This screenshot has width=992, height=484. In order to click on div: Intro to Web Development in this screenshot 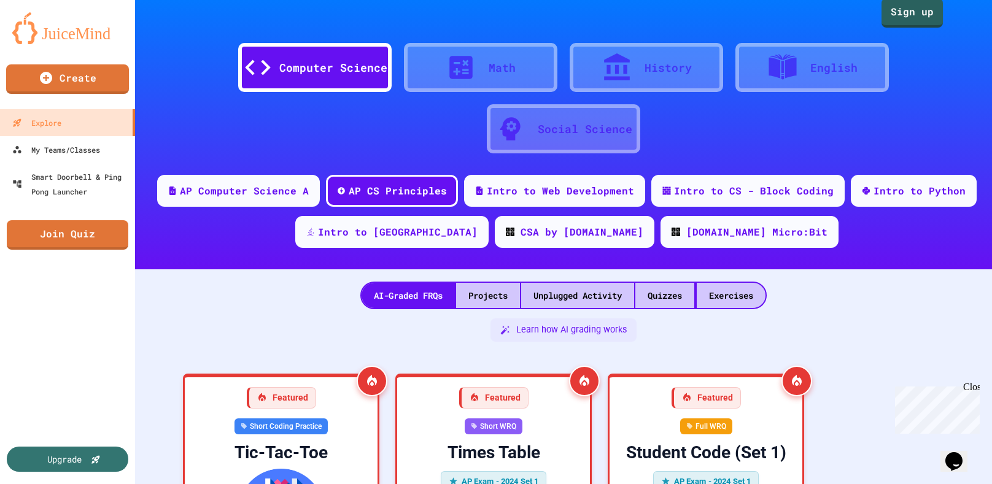, I will do `click(561, 191)`.